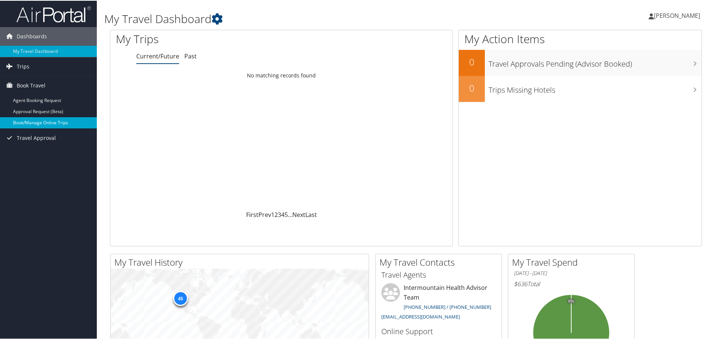 This screenshot has width=712, height=339. Describe the element at coordinates (580, 38) in the screenshot. I see `h1: My Action Items` at that location.